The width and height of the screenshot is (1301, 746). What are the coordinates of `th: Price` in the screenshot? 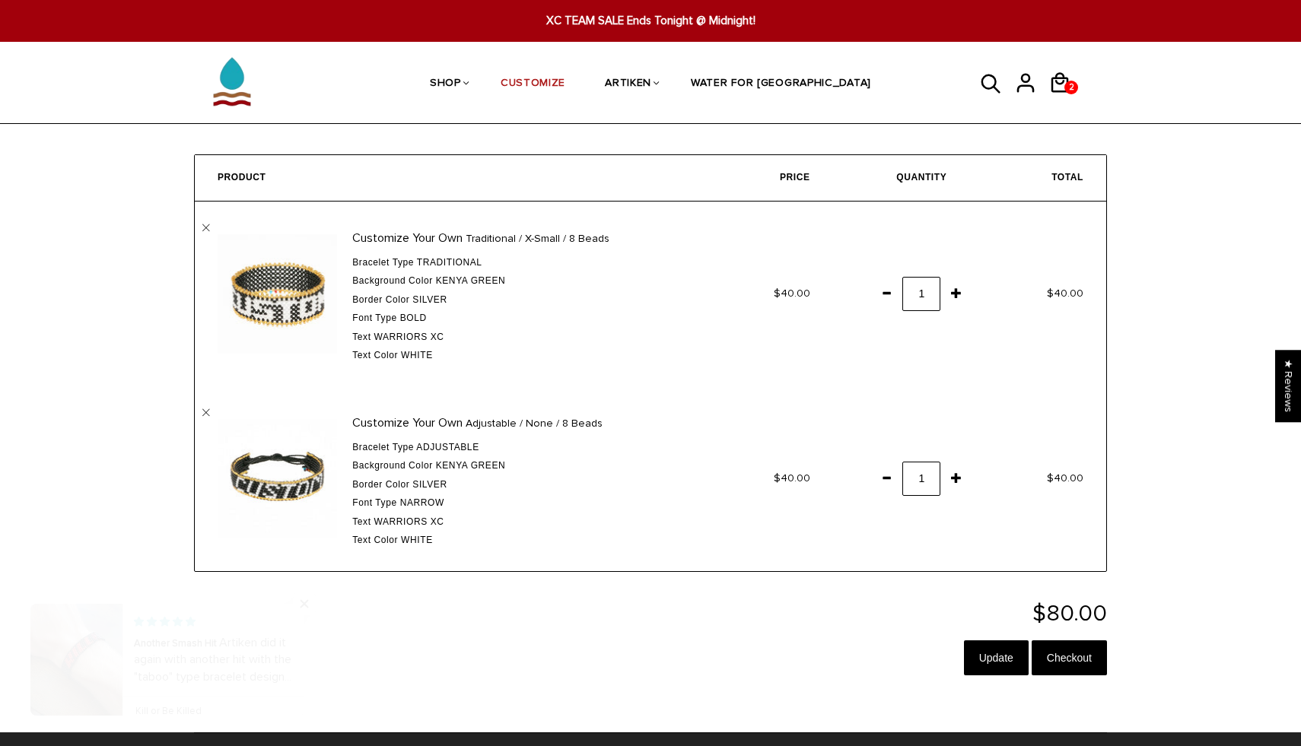 It's located at (764, 178).